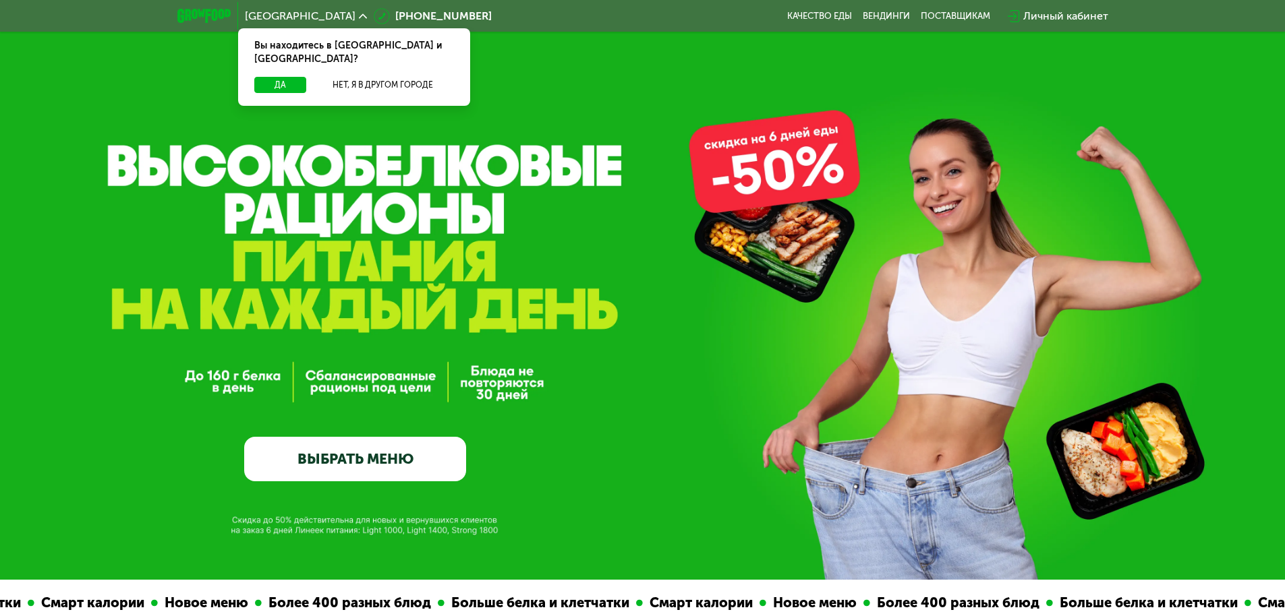 The width and height of the screenshot is (1285, 614). What do you see at coordinates (955, 16) in the screenshot?
I see `div: поставщикам` at bounding box center [955, 16].